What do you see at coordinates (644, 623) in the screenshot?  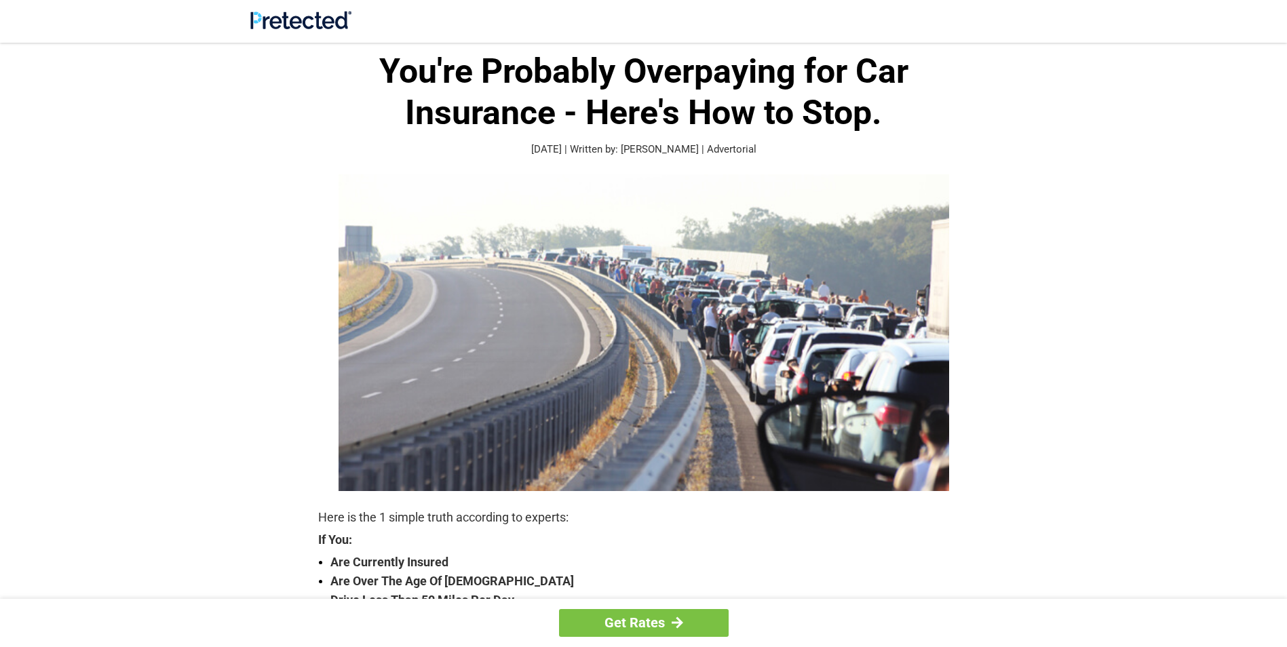 I see `a: Get Rates` at bounding box center [644, 623].